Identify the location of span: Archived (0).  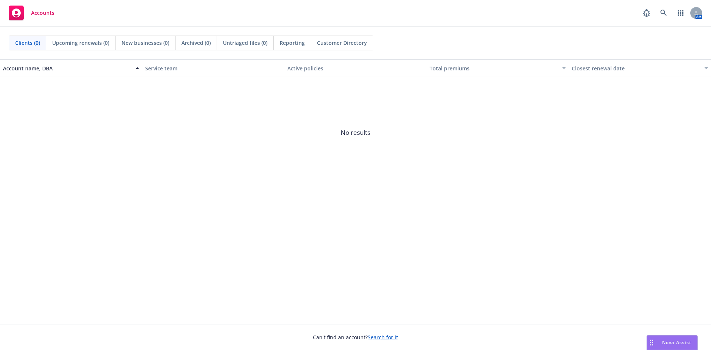
(196, 43).